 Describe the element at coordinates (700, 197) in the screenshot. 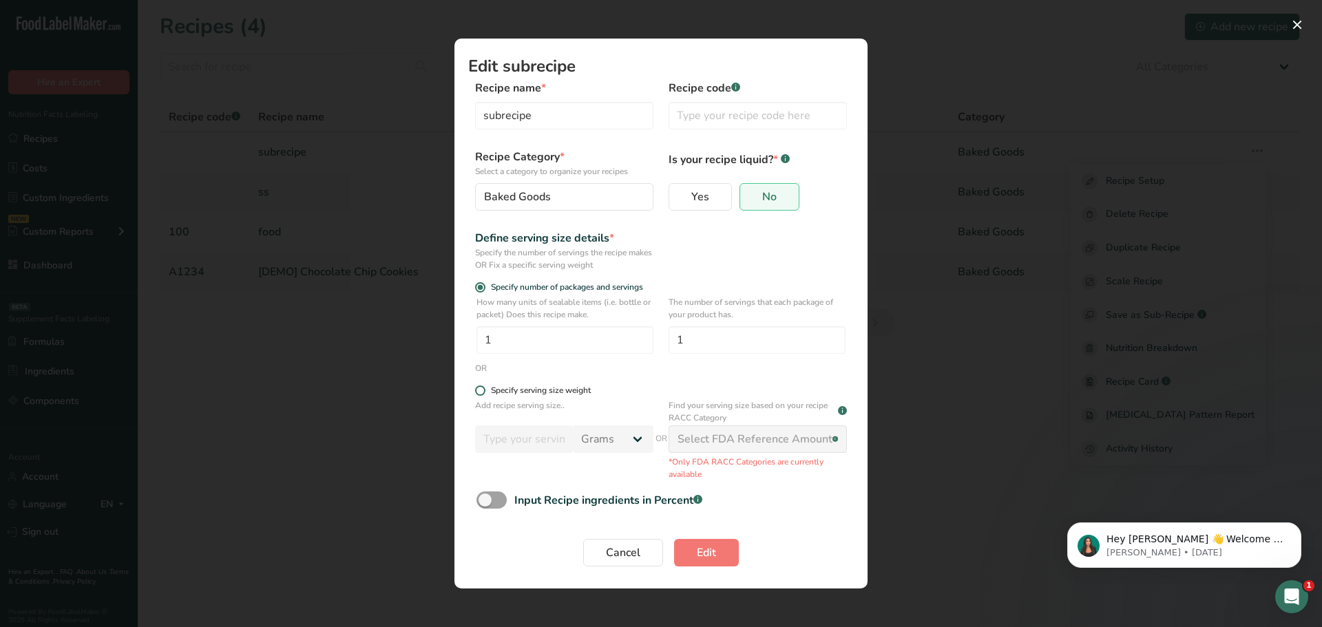

I see `span: Yes` at that location.